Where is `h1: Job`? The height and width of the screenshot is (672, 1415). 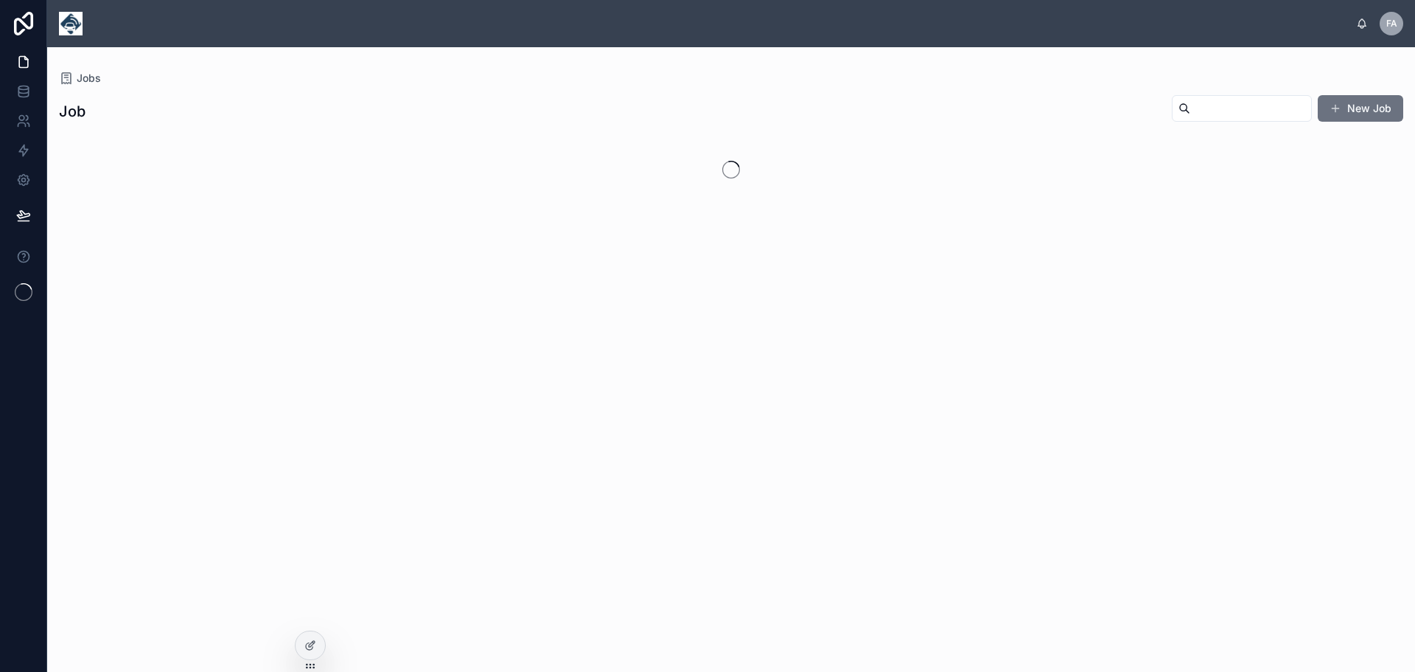
h1: Job is located at coordinates (72, 111).